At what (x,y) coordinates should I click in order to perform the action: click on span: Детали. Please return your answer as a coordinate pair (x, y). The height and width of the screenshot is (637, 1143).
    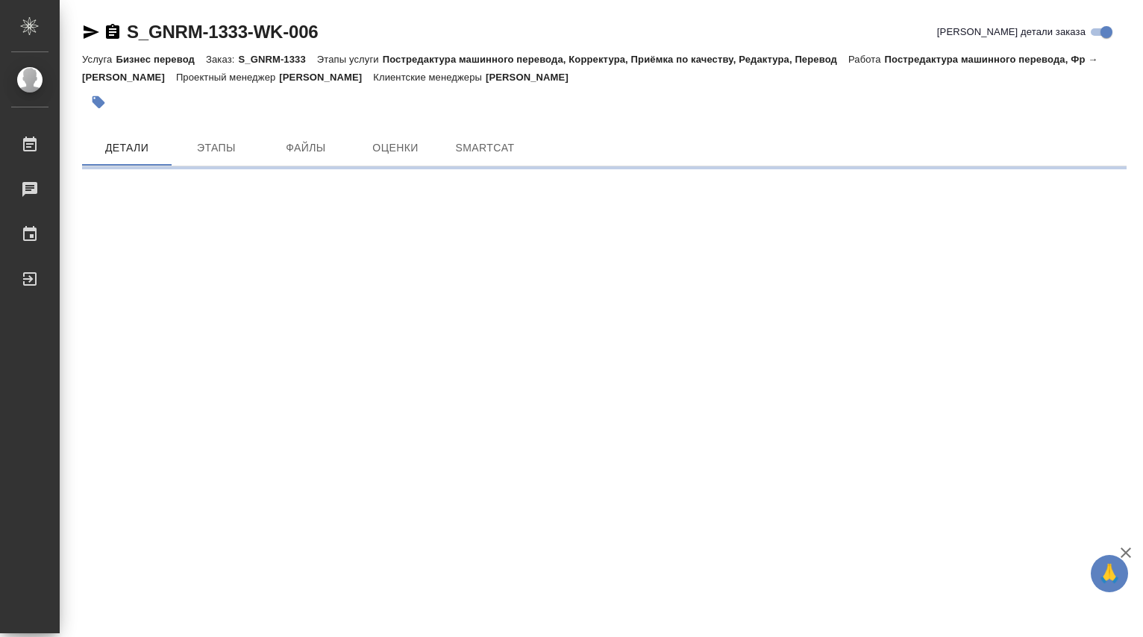
    Looking at the image, I should click on (127, 148).